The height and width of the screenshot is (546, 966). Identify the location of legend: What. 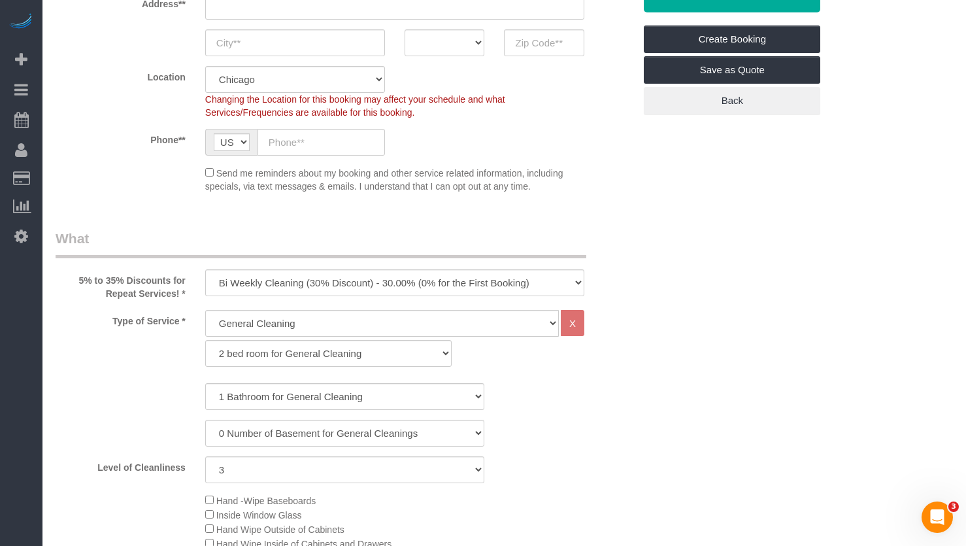
(321, 243).